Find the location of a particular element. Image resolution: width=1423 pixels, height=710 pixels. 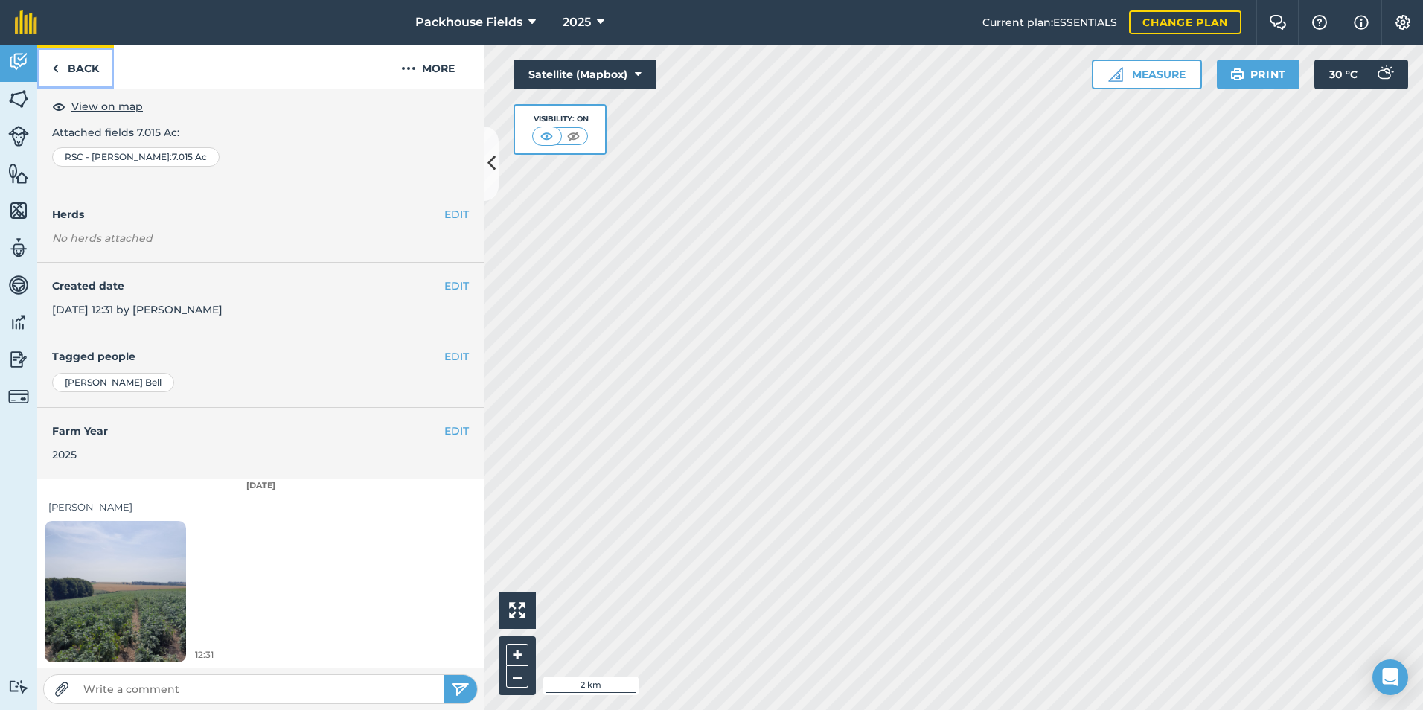

a: Back is located at coordinates (75, 66).